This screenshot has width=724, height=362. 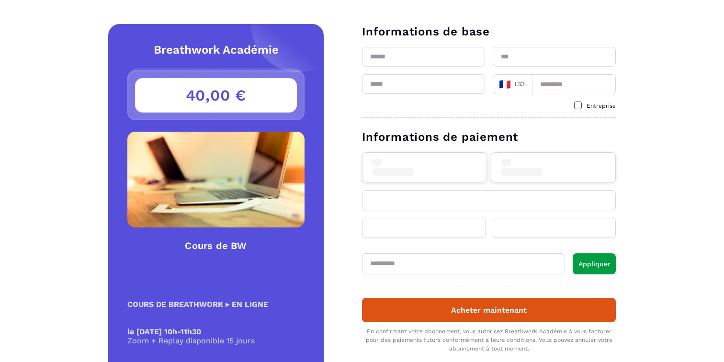 What do you see at coordinates (489, 32) in the screenshot?
I see `h3: Informations de base` at bounding box center [489, 32].